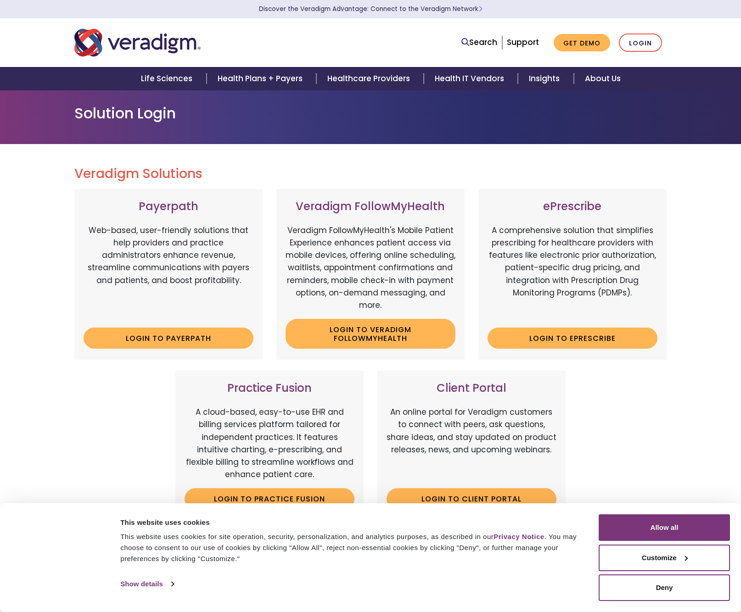 Image resolution: width=741 pixels, height=612 pixels. Describe the element at coordinates (479, 42) in the screenshot. I see `a: Search` at that location.